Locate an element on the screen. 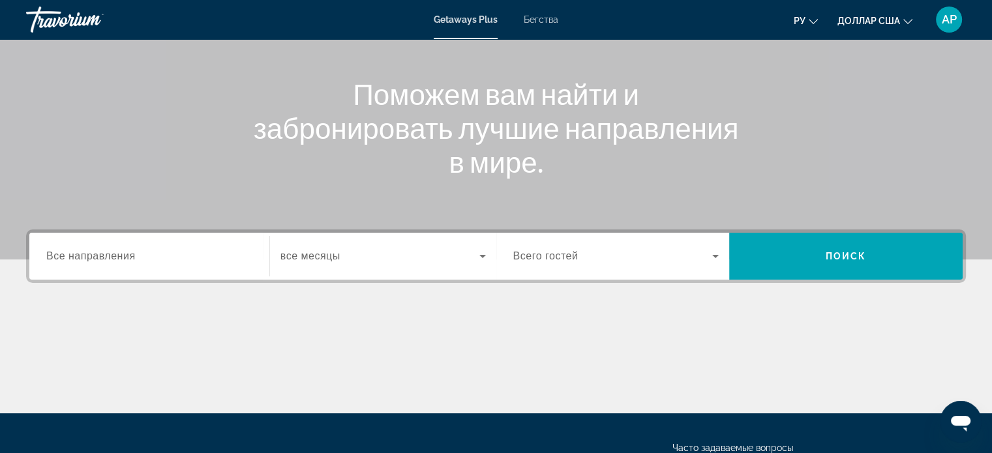 Image resolution: width=992 pixels, height=453 pixels. font: Getaways Plus is located at coordinates (466, 20).